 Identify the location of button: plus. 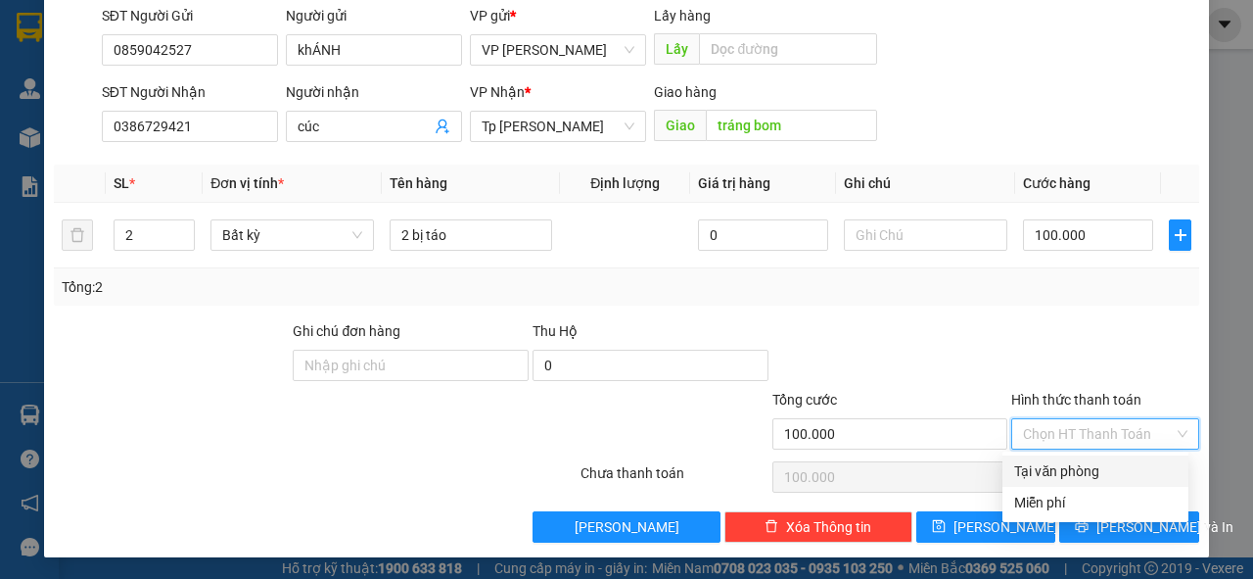
(1180, 235).